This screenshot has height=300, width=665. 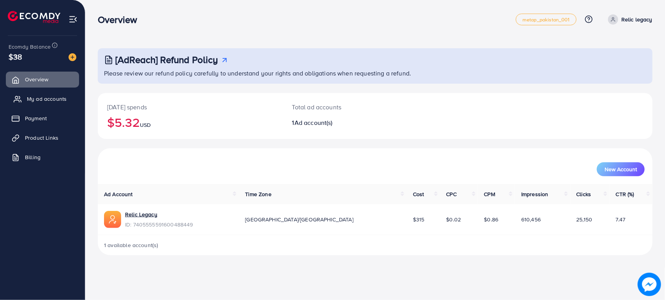 What do you see at coordinates (145, 125) in the screenshot?
I see `span: USD` at bounding box center [145, 125].